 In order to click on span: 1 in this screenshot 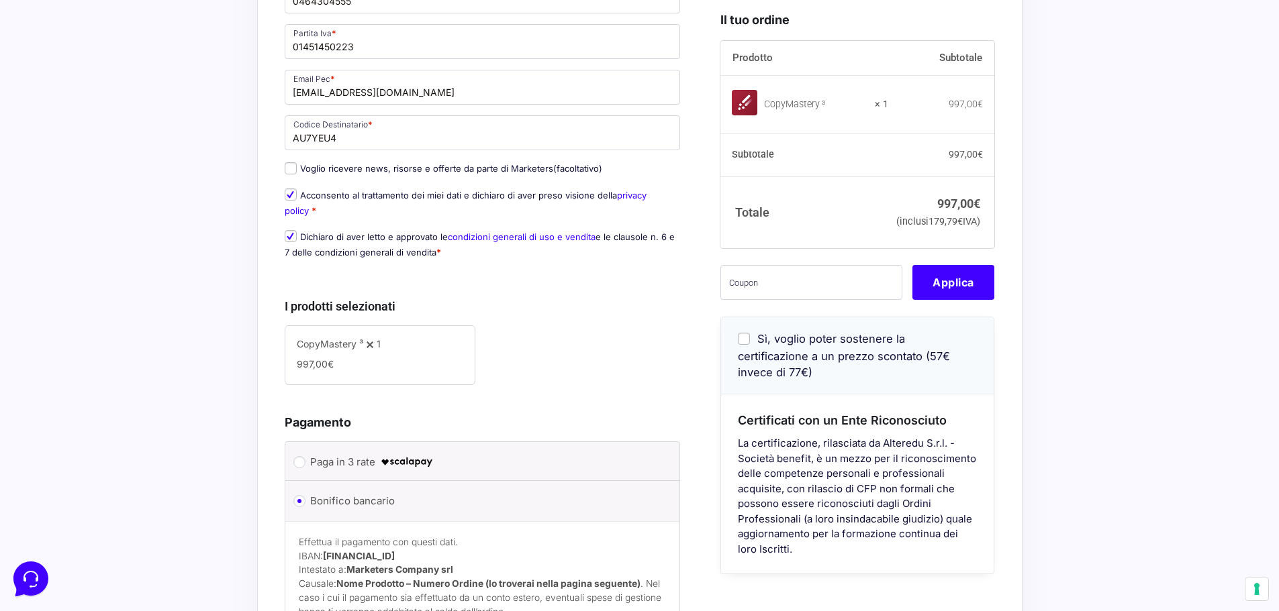, I will do `click(379, 344)`.